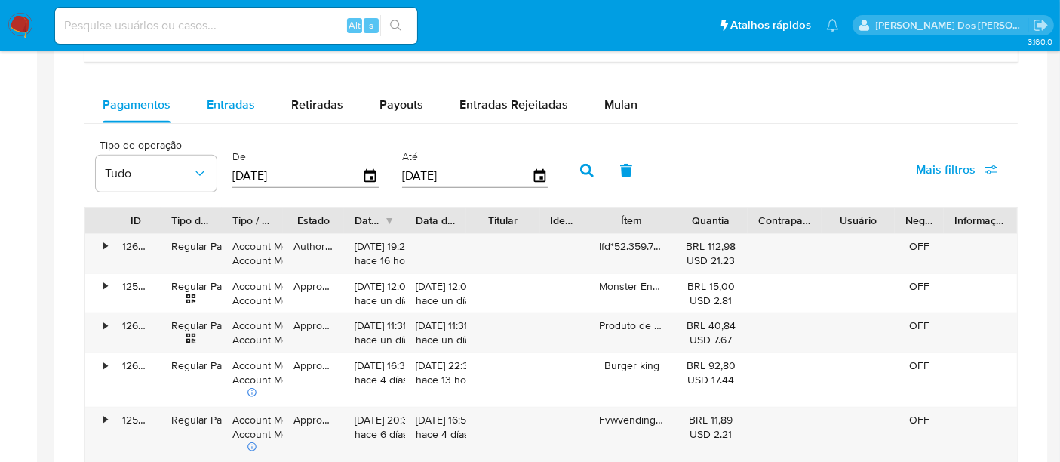  Describe the element at coordinates (952, 25) in the screenshot. I see `p: renato.lopes@mercadopago.com.br` at that location.